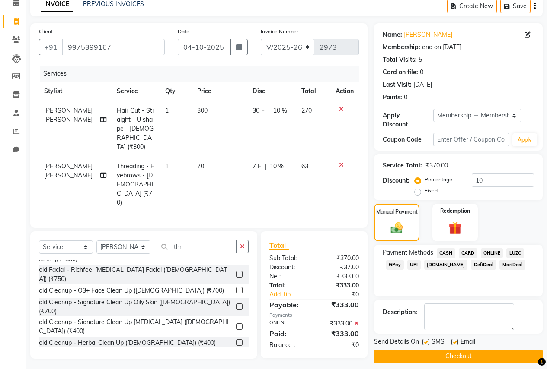 The image size is (547, 369). Describe the element at coordinates (197, 247) in the screenshot. I see `input: Search or Scan` at that location.